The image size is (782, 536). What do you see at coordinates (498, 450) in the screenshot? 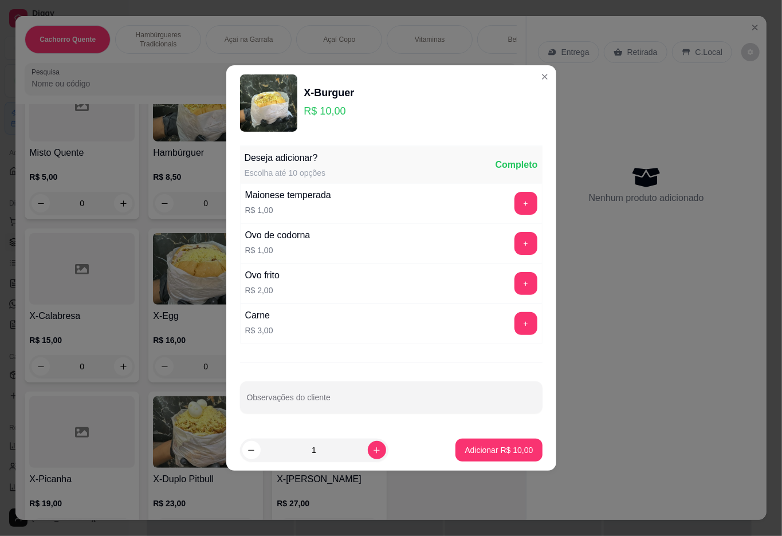
I see `button: Adicionar R$ 10,00` at bounding box center [498, 450].